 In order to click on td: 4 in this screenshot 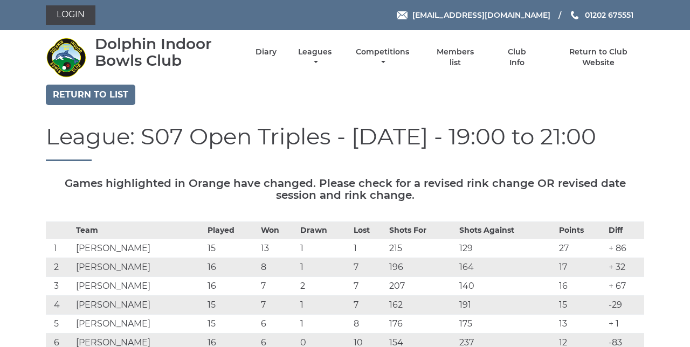, I will do `click(59, 305)`.